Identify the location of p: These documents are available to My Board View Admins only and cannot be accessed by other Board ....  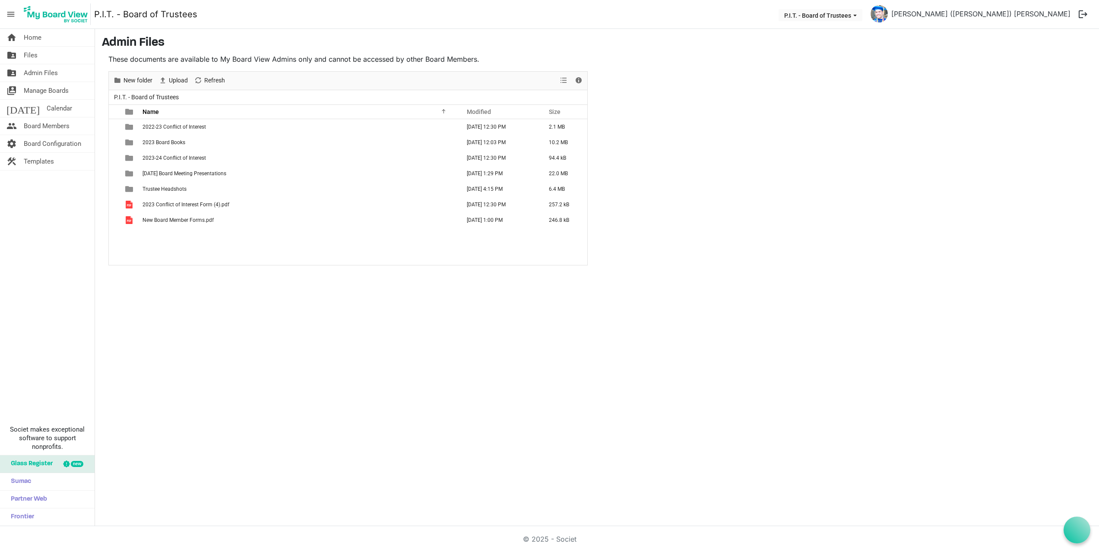
(348, 59).